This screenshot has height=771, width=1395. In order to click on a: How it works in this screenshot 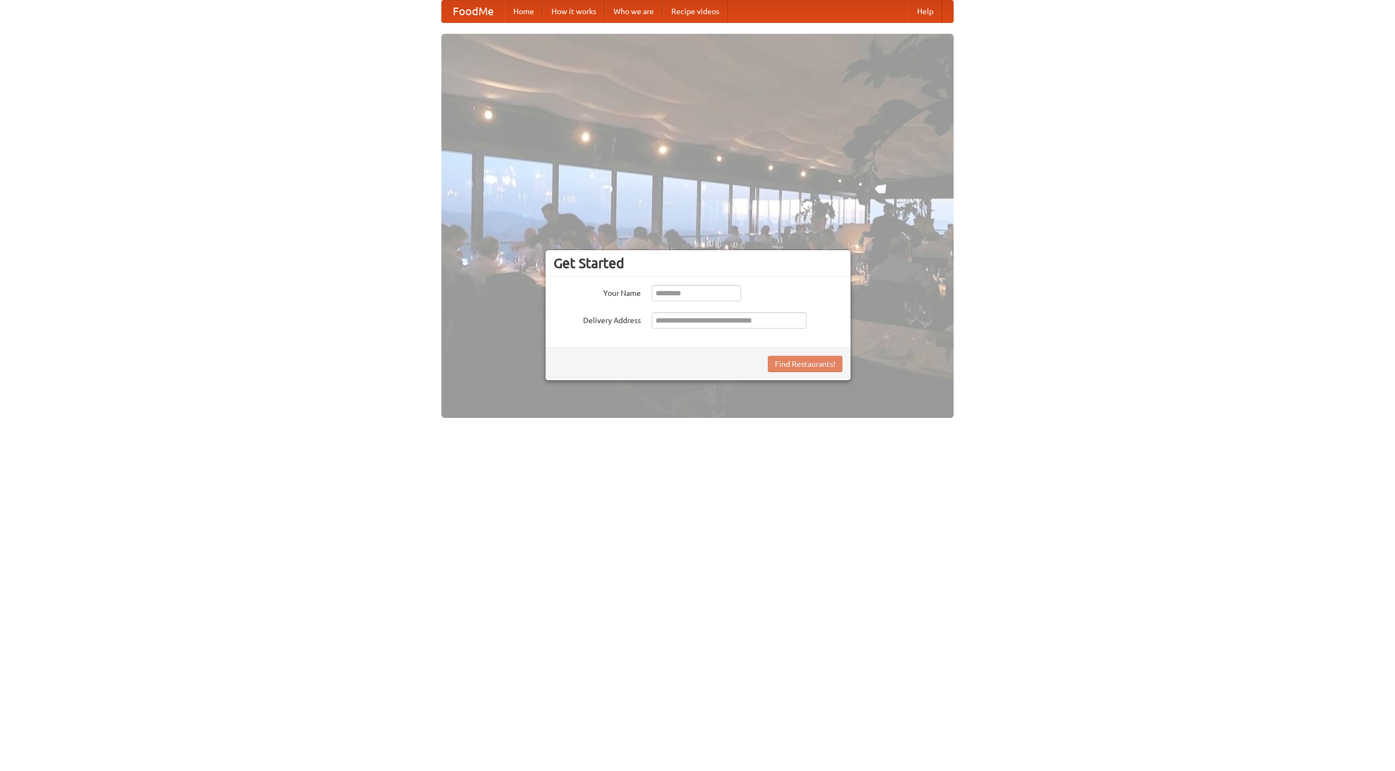, I will do `click(574, 11)`.